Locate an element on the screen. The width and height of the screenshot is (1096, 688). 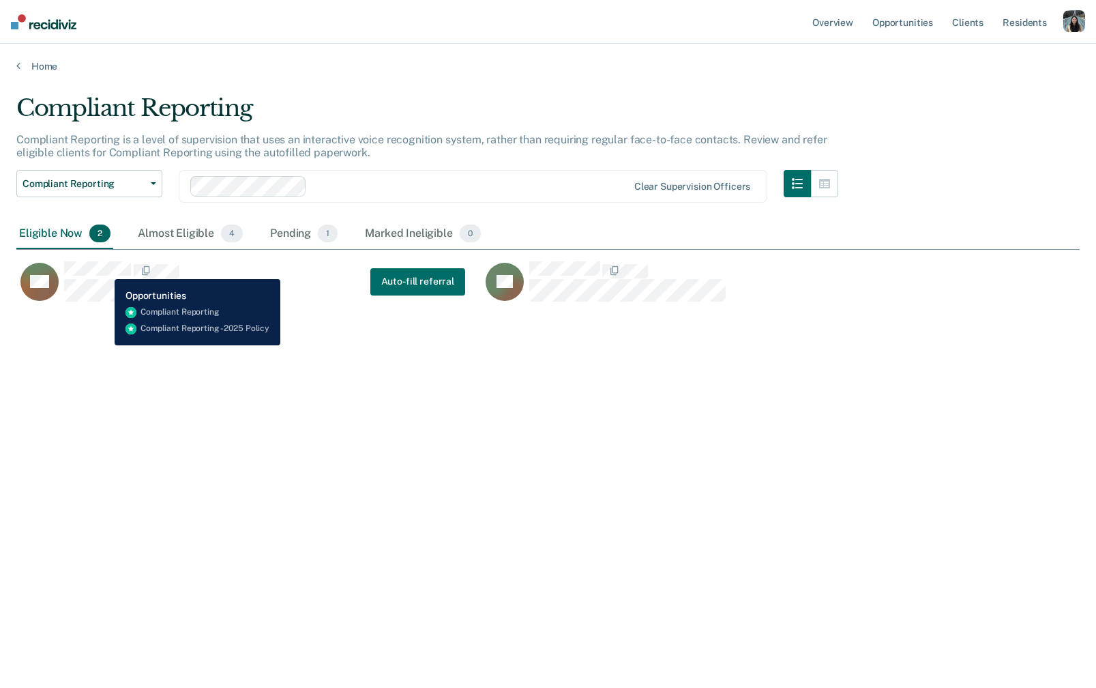
span: 4 is located at coordinates (232, 233).